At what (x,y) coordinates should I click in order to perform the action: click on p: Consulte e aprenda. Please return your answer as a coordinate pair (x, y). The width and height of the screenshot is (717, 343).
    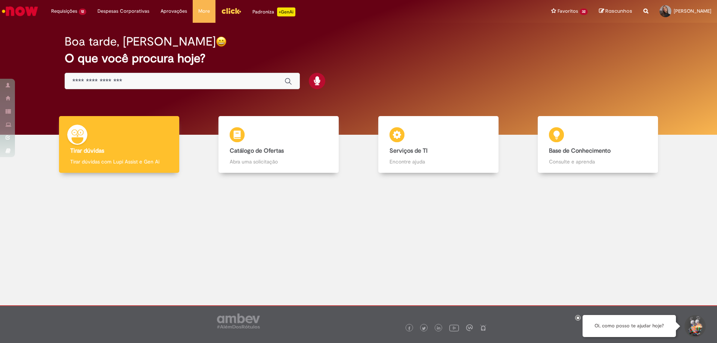
    Looking at the image, I should click on (598, 162).